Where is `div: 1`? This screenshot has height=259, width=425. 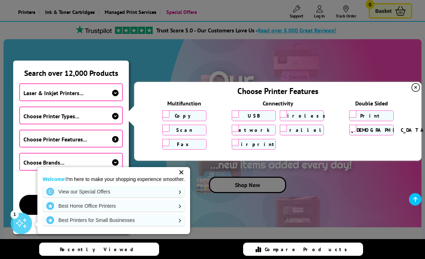
div: 1 is located at coordinates (15, 214).